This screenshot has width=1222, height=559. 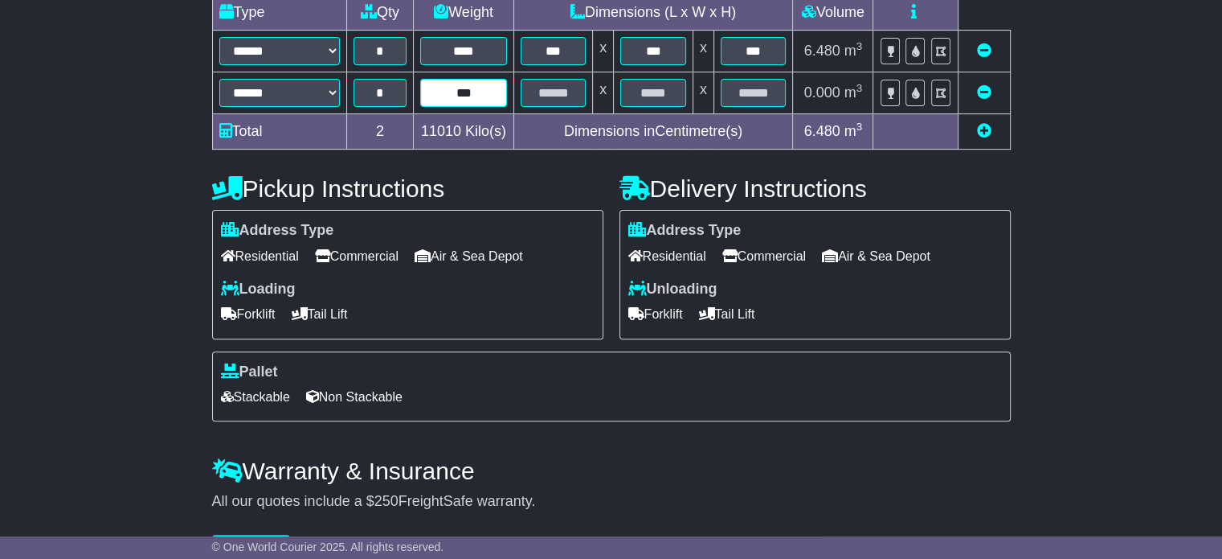 I want to click on h4: Delivery Instructions, so click(x=815, y=188).